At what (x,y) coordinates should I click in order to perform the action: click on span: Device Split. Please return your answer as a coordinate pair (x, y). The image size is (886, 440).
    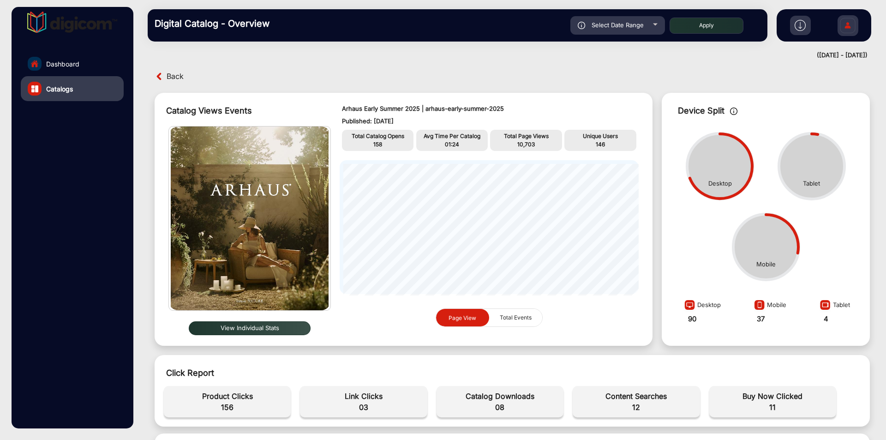
    Looking at the image, I should click on (701, 110).